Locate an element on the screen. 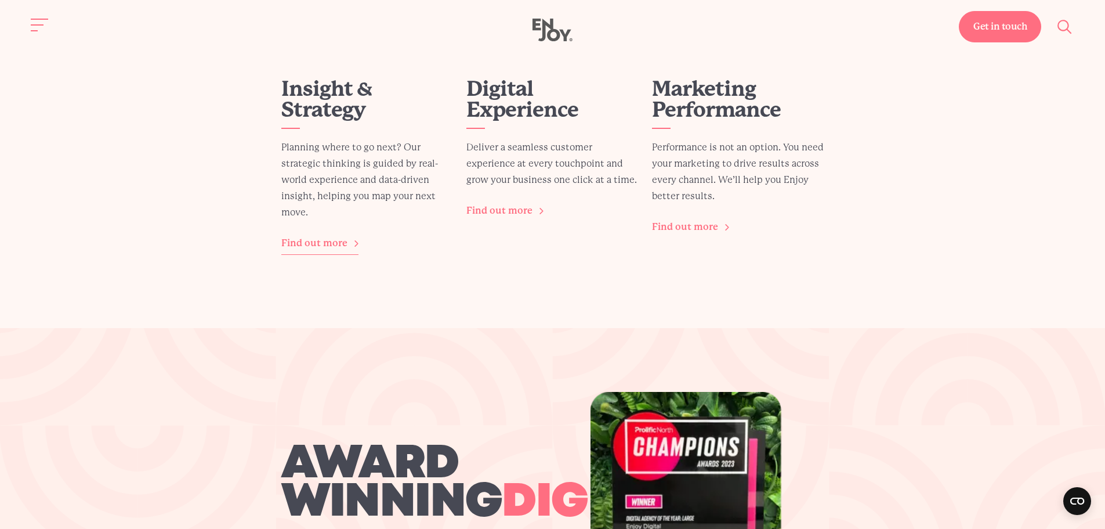 The height and width of the screenshot is (529, 1105). button: Open CMP widget is located at coordinates (1078, 501).